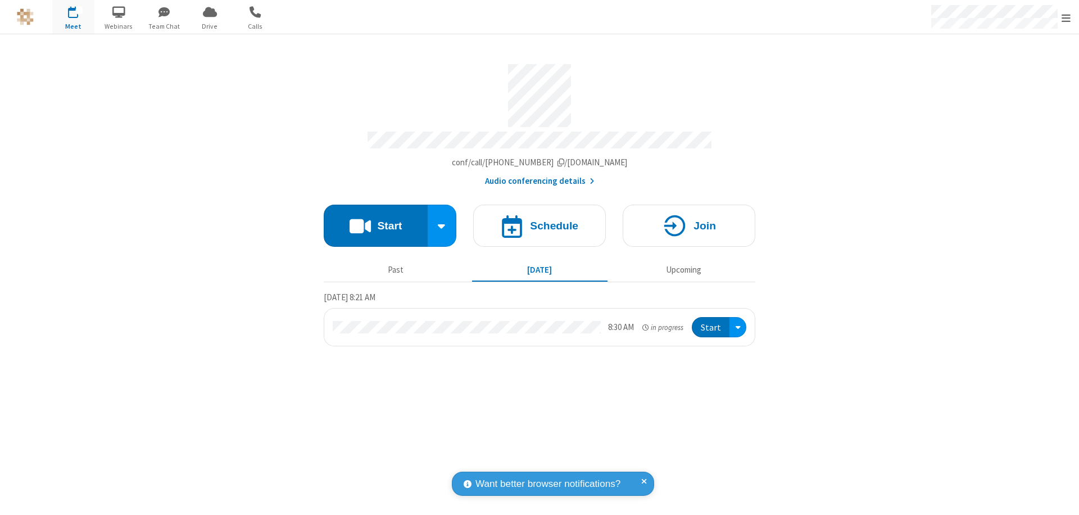 This screenshot has width=1079, height=515. Describe the element at coordinates (255, 26) in the screenshot. I see `span: Calls` at that location.